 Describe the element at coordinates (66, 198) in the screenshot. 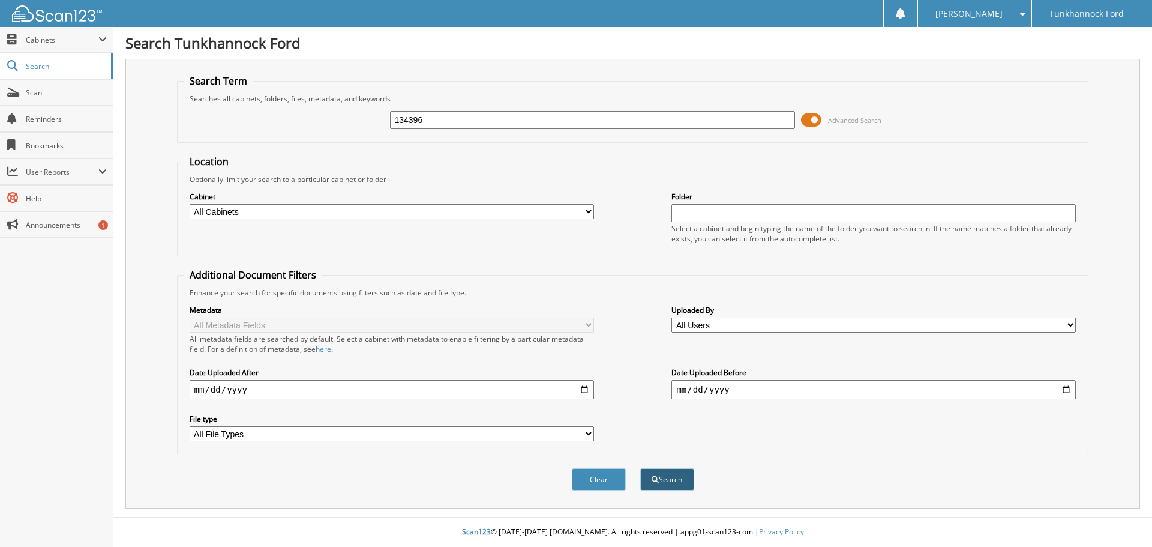

I see `span: Help` at that location.